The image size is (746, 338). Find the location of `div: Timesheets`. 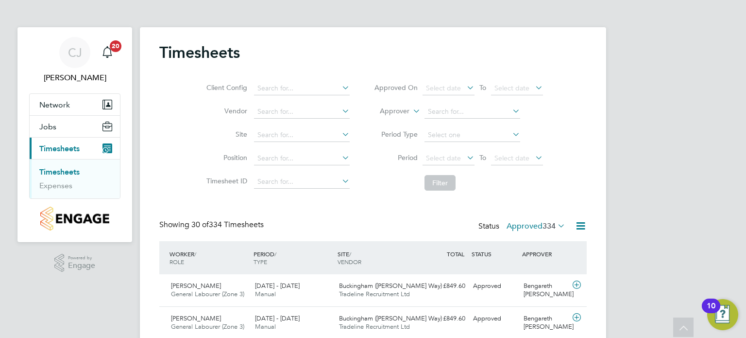

div: Timesheets is located at coordinates (75, 178).